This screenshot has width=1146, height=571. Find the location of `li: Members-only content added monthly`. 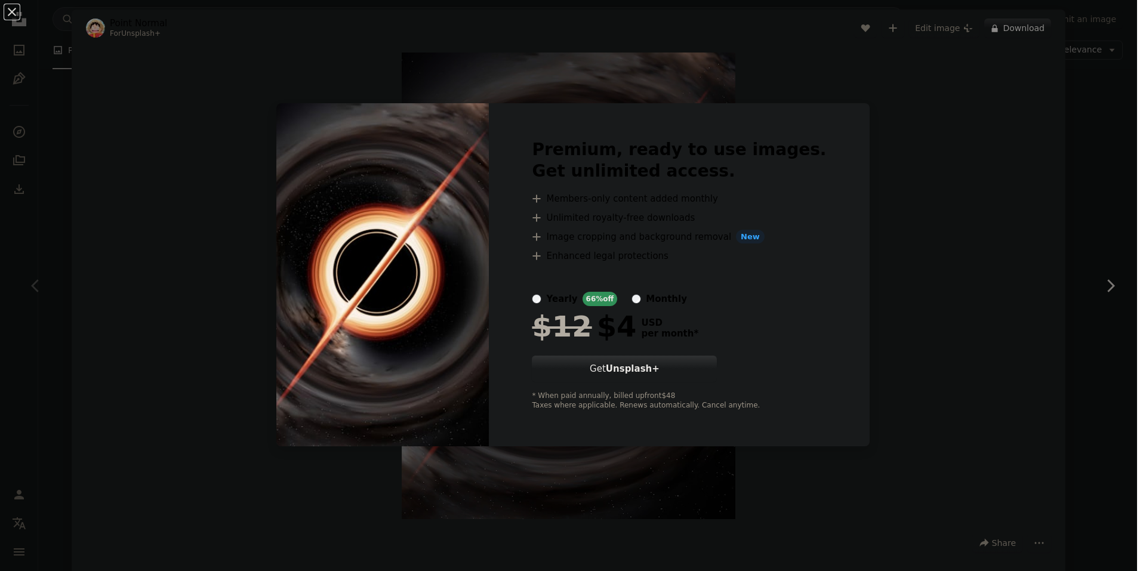

li: Members-only content added monthly is located at coordinates (679, 199).